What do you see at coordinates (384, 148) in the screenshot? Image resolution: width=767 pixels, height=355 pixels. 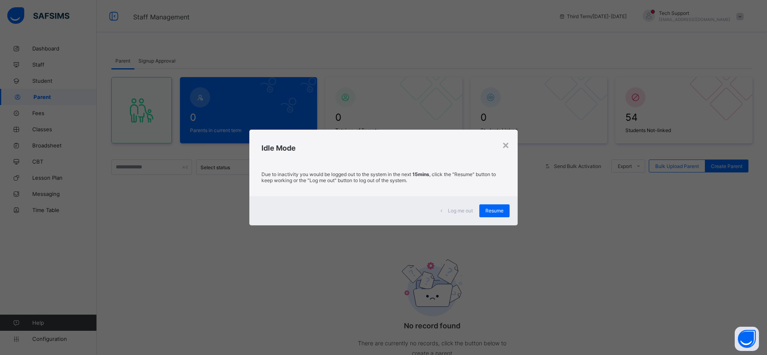 I see `h2: Idle Mode` at bounding box center [384, 148].